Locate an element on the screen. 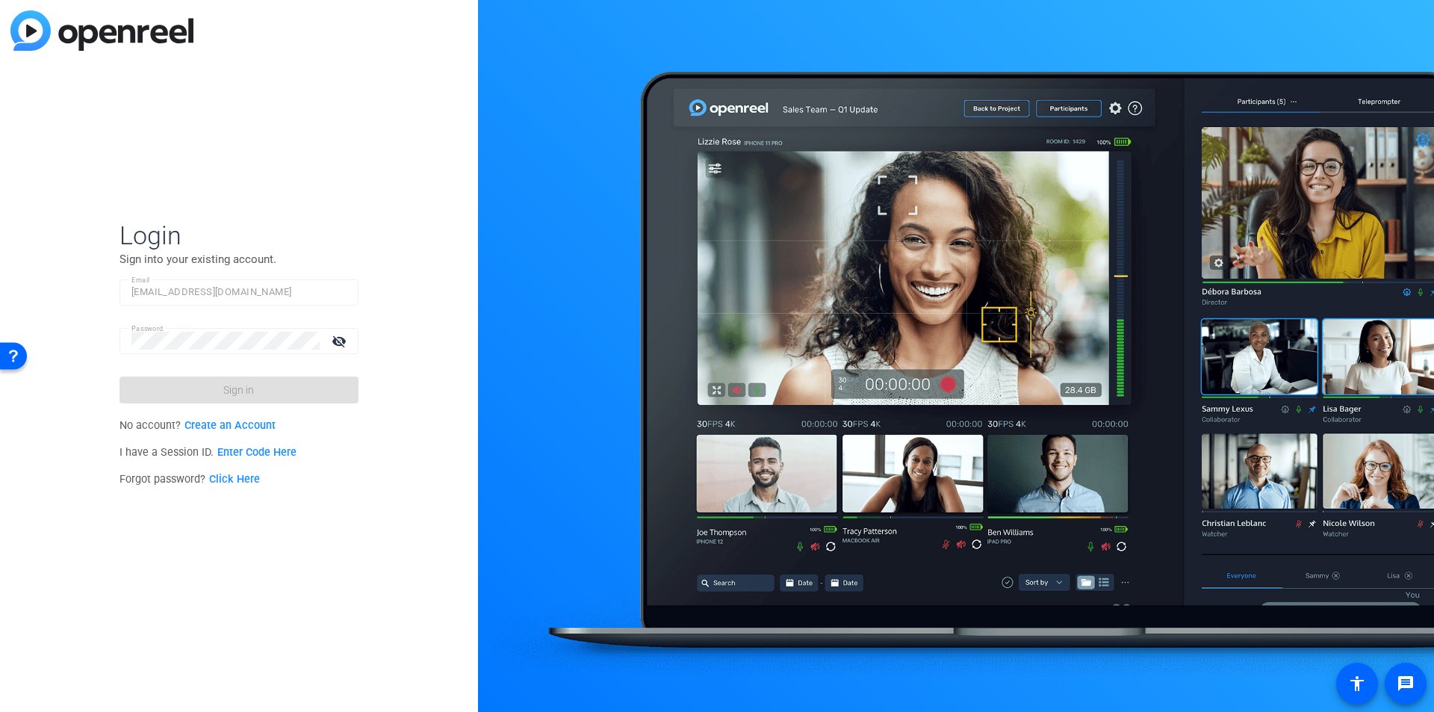  img: blue-gradient.svg is located at coordinates (102, 31).